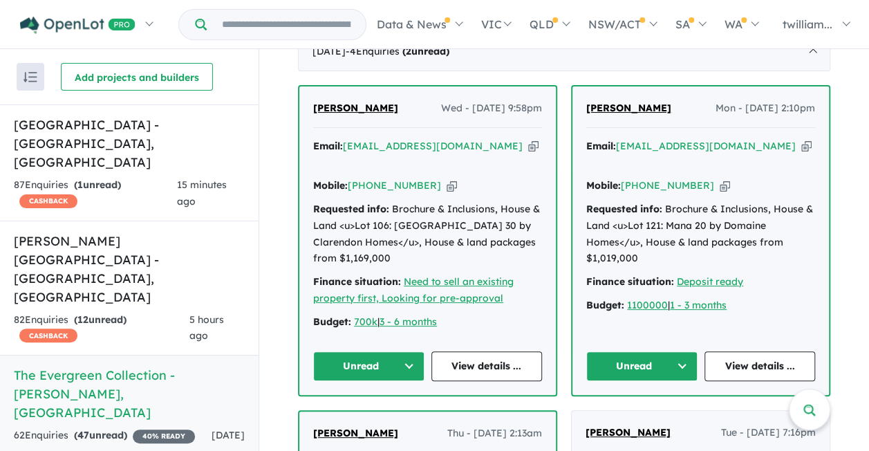 This screenshot has width=869, height=451. What do you see at coordinates (408, 321) in the screenshot?
I see `u: 3 - 6 months` at bounding box center [408, 321].